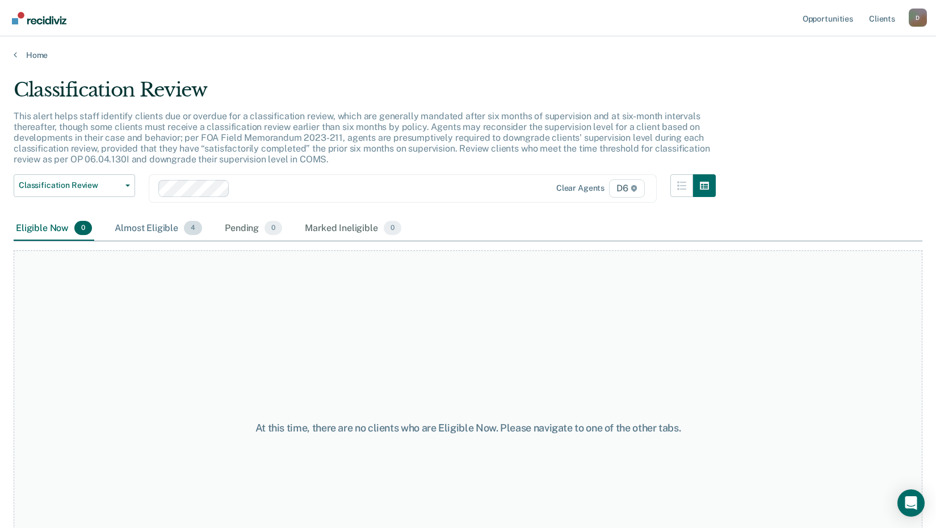 The height and width of the screenshot is (528, 936). Describe the element at coordinates (911, 503) in the screenshot. I see `div: Open Intercom Messenger` at that location.